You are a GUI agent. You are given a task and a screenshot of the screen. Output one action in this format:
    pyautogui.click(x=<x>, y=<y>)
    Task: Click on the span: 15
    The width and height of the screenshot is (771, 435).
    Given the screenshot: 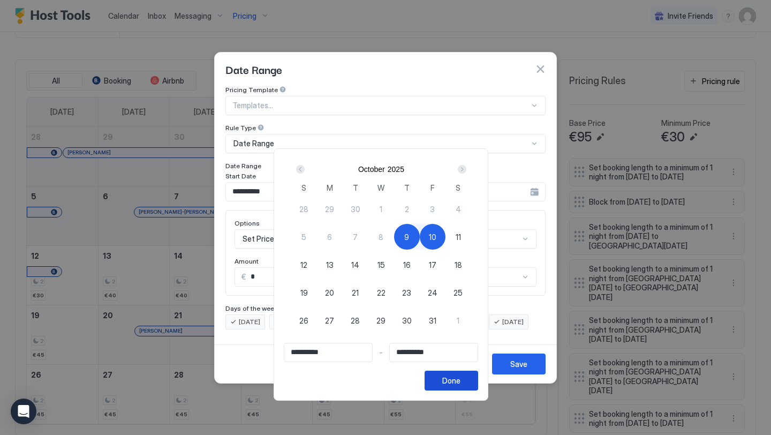 What is the action you would take?
    pyautogui.click(x=381, y=264)
    